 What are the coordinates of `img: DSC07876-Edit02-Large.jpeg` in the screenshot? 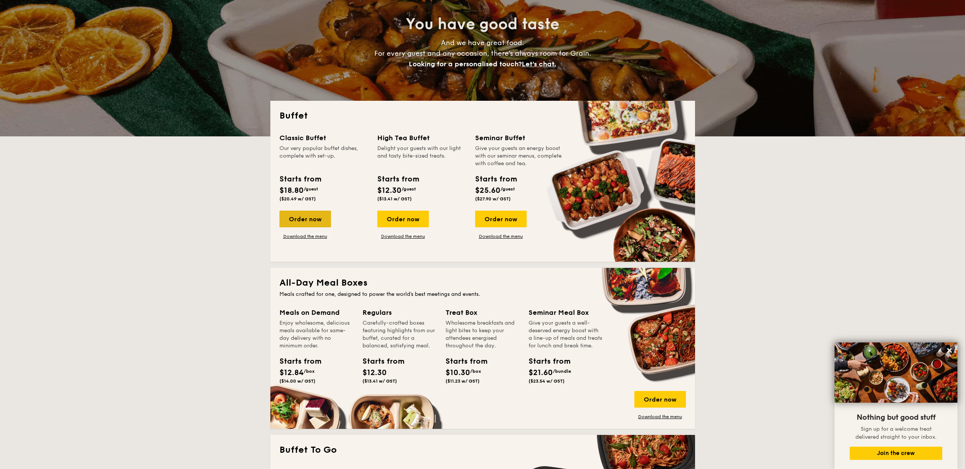 It's located at (896, 373).